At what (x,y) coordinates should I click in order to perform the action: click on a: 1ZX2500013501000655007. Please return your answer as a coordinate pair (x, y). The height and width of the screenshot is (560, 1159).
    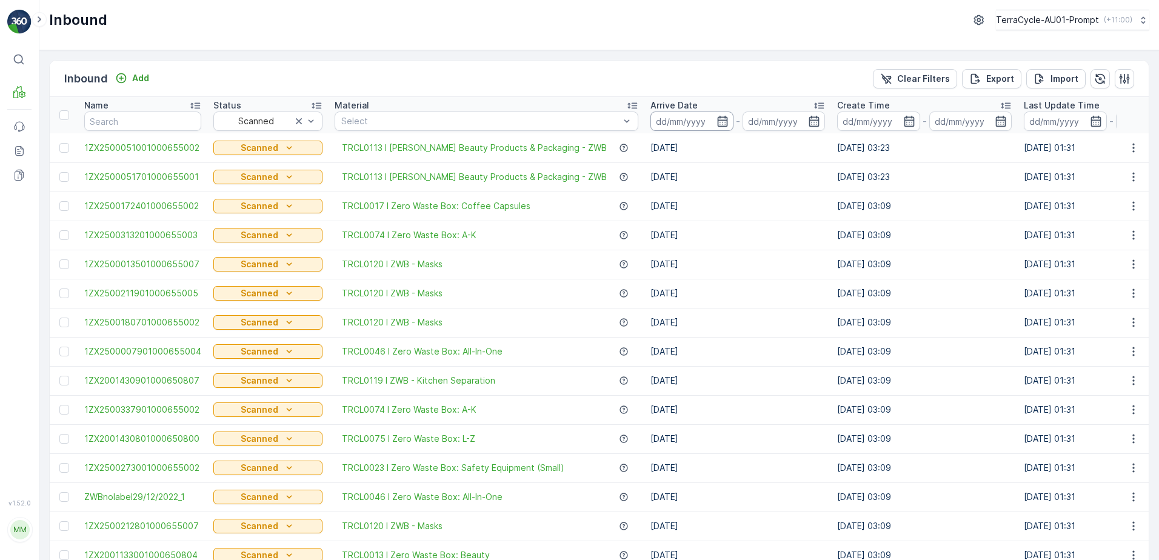
    Looking at the image, I should click on (142, 264).